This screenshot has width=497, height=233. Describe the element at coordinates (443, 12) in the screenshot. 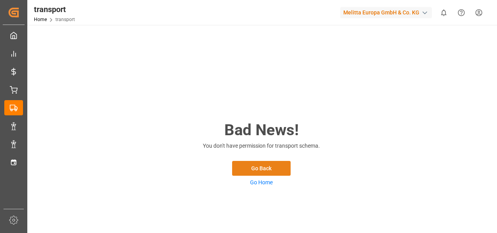

I see `button: show 0 new notifications` at that location.